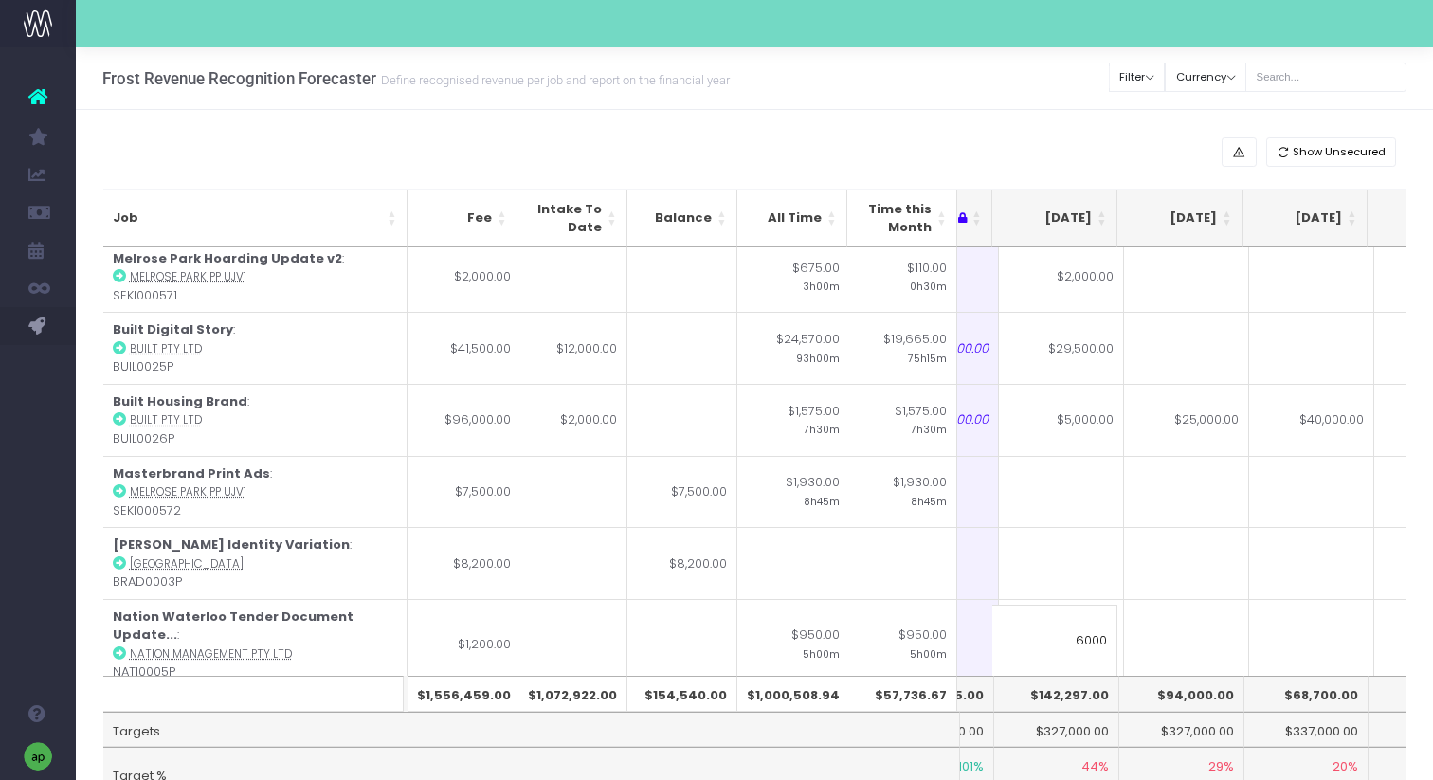 This screenshot has width=1433, height=780. Describe the element at coordinates (572, 694) in the screenshot. I see `th: $1,072,922.00` at that location.